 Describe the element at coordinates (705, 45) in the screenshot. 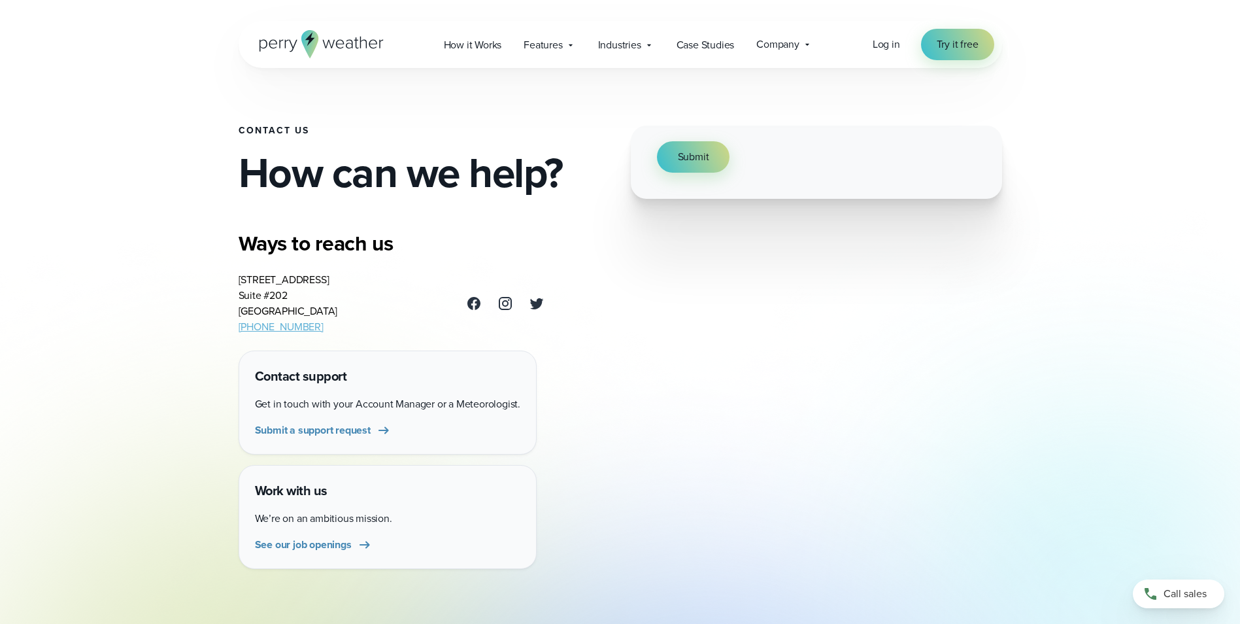

I see `span: Case Studies` at that location.